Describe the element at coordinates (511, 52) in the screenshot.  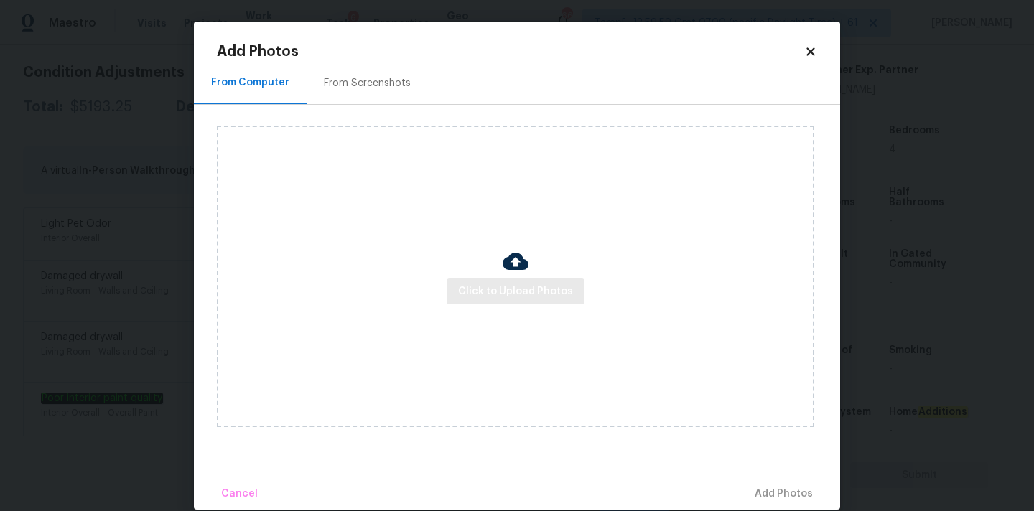
I see `h2: Add Photos` at that location.